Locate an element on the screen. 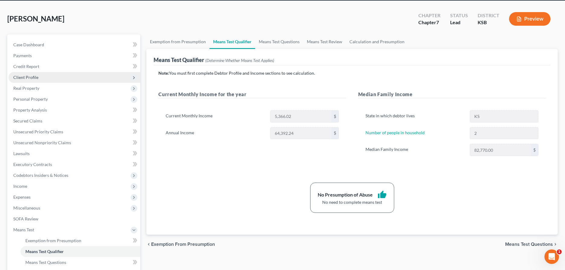 This screenshot has height=270, width=565. label: Median Family Income is located at coordinates (415, 150).